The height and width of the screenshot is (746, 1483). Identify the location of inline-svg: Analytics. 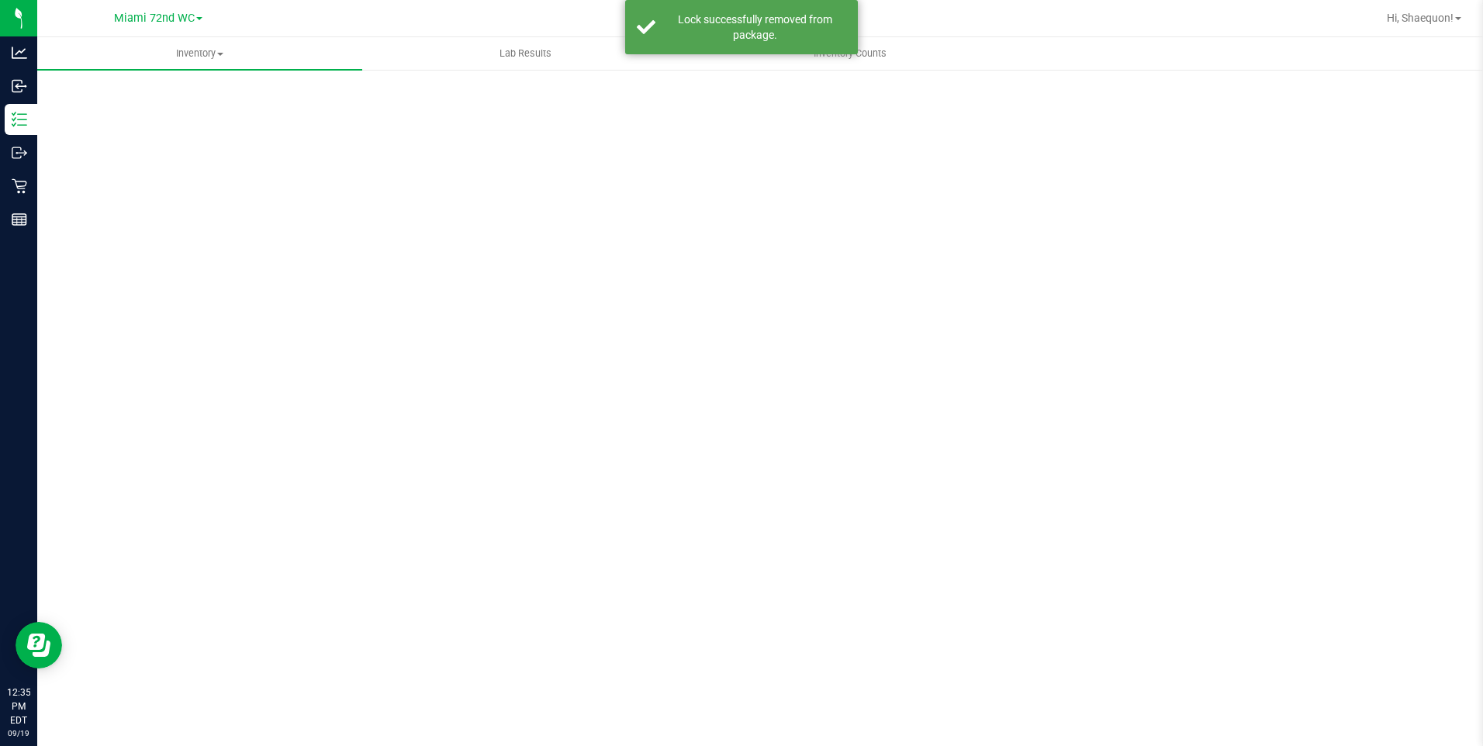
(19, 53).